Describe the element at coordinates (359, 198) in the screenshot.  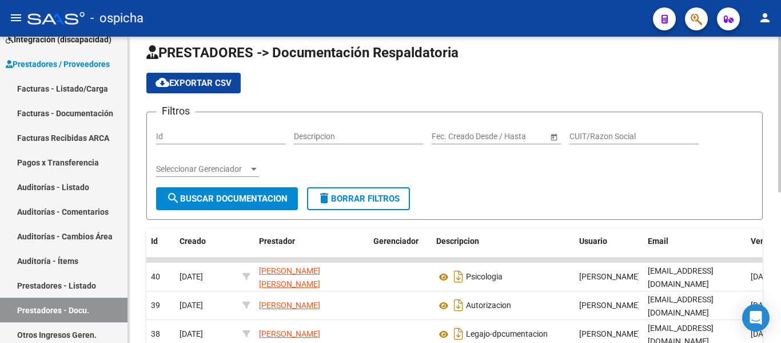
I see `button: Borrar Filtros` at that location.